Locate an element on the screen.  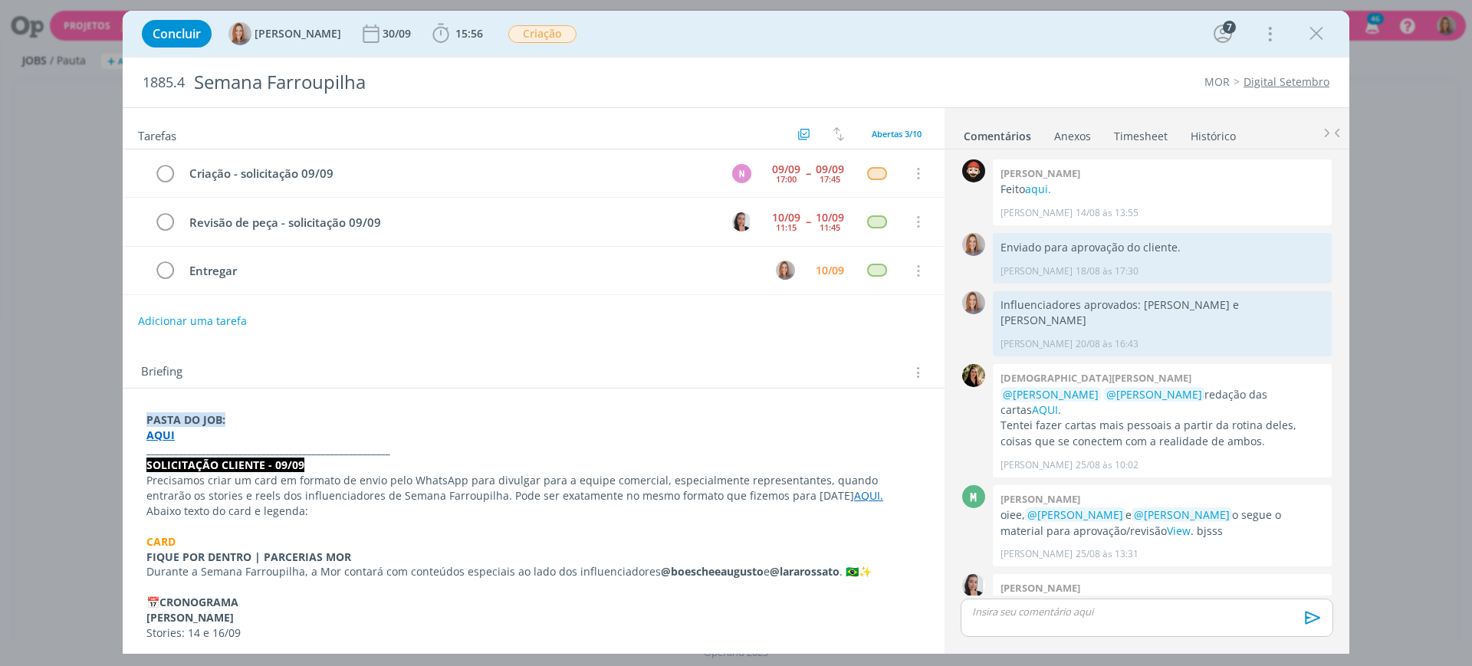
div: Semana Farroupilha is located at coordinates (508, 82).